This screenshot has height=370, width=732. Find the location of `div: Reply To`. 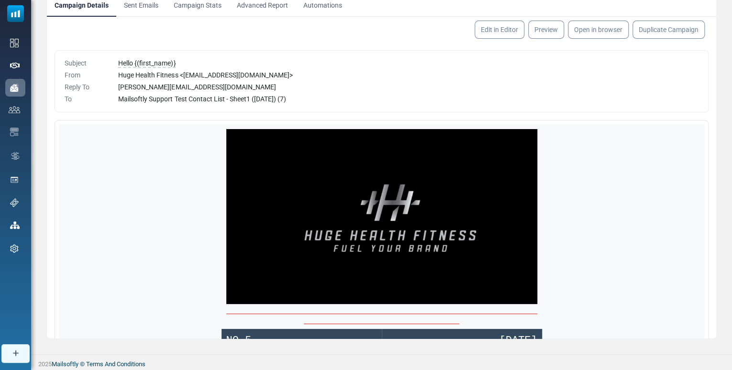

div: Reply To is located at coordinates (86, 87).